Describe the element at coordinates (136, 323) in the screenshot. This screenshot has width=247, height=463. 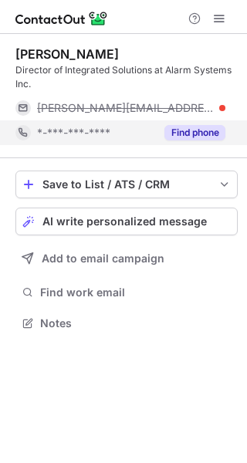
I see `span: Notes` at that location.